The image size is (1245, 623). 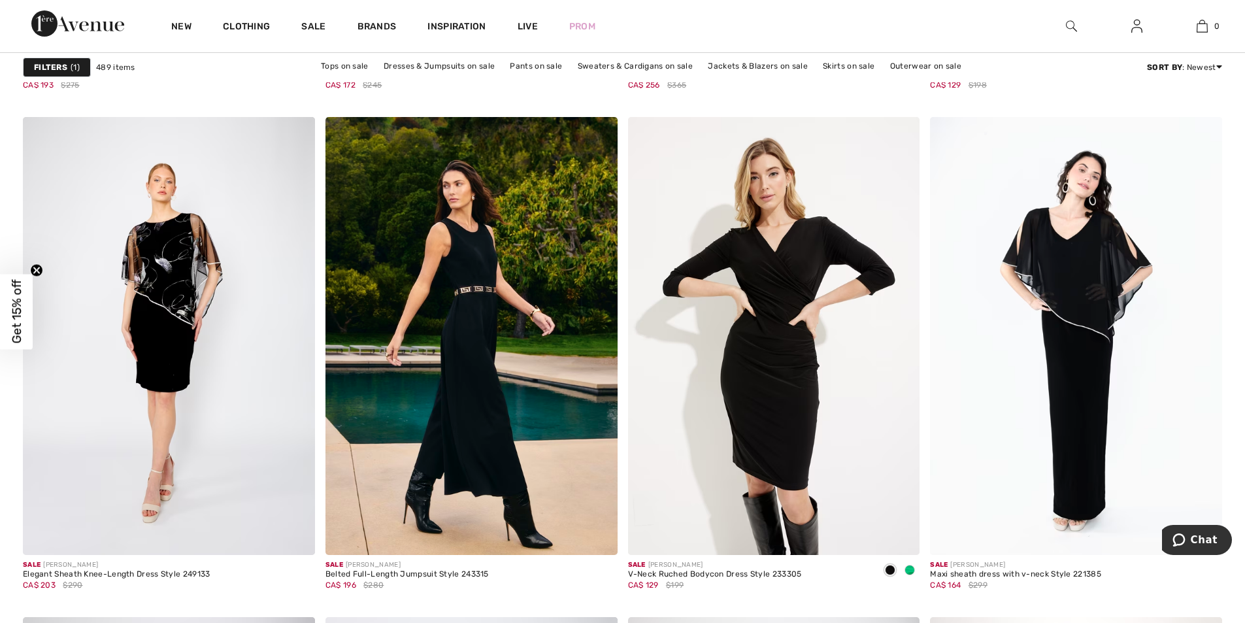 I want to click on div: V-Neck Ruched Bodycon Dress Style 233305, so click(x=715, y=575).